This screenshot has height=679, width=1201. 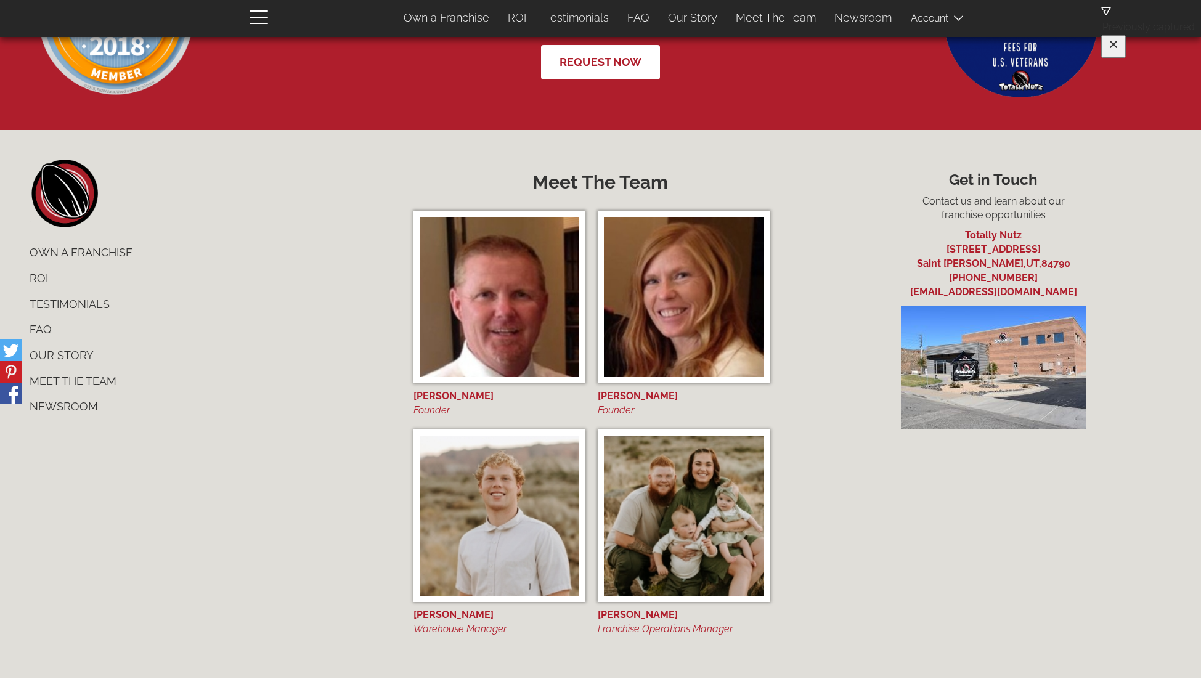 I want to click on img: Dawson Barker, so click(x=500, y=516).